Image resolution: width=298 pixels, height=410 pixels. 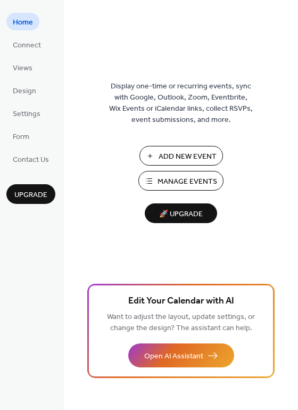 I want to click on button: 🚀 Upgrade, so click(x=181, y=213).